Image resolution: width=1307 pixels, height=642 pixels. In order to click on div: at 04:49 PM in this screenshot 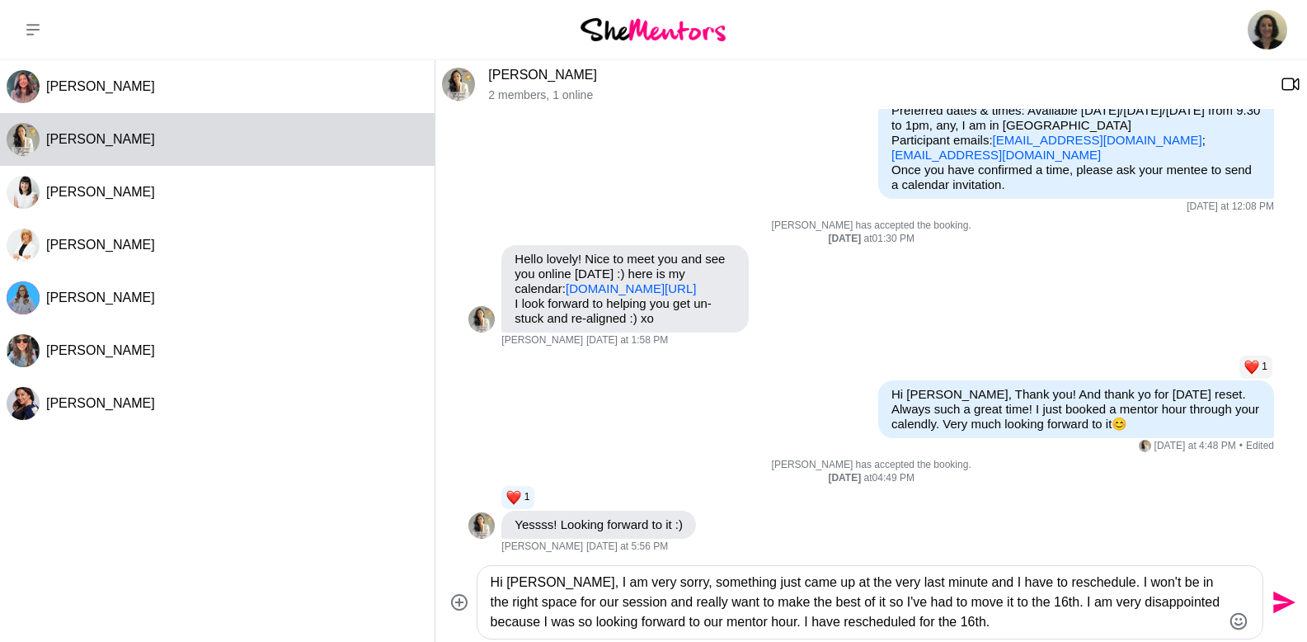, I will do `click(871, 478)`.